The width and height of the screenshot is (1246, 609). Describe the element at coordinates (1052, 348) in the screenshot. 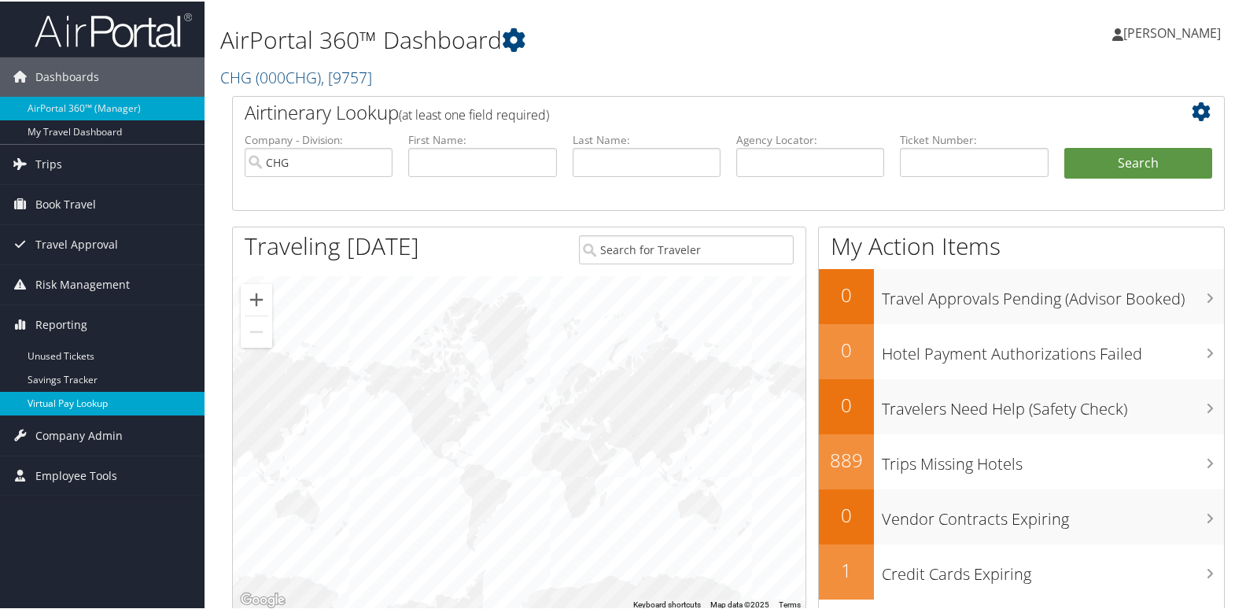

I see `h3: Hotel Payment Authorizations Failed` at that location.